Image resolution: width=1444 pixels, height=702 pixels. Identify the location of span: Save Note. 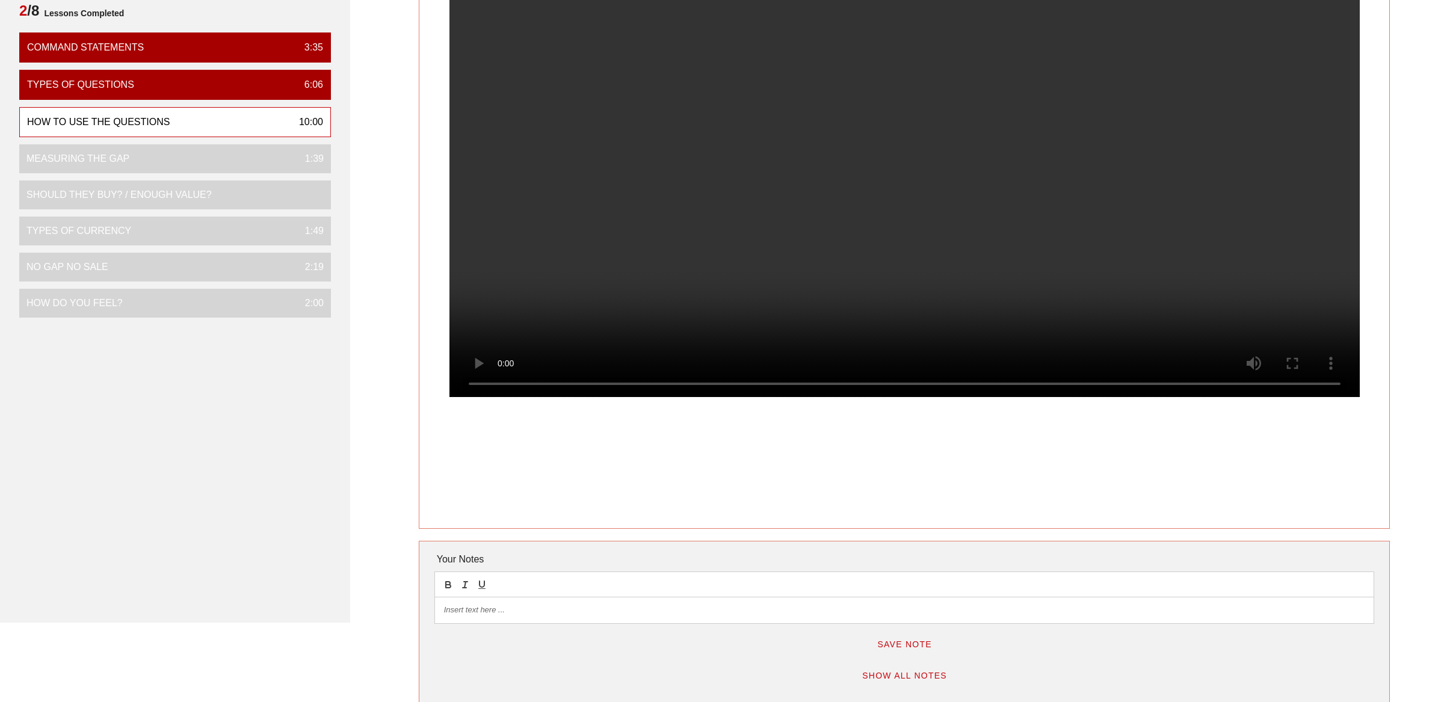
(904, 644).